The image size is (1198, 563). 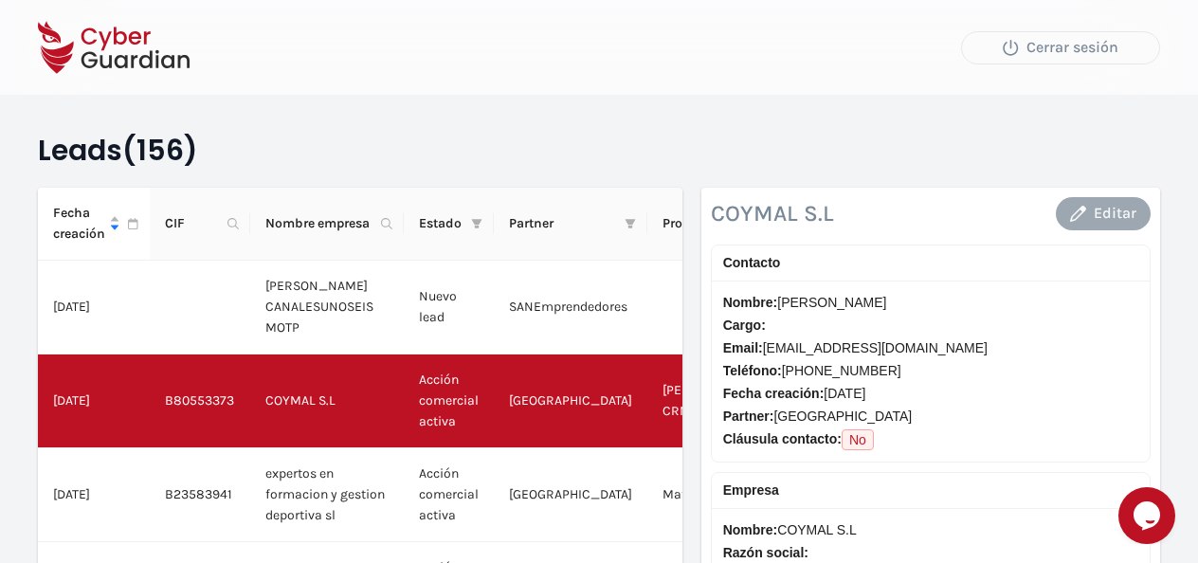 What do you see at coordinates (94, 224) in the screenshot?
I see `th: Fecha creación` at bounding box center [94, 224].